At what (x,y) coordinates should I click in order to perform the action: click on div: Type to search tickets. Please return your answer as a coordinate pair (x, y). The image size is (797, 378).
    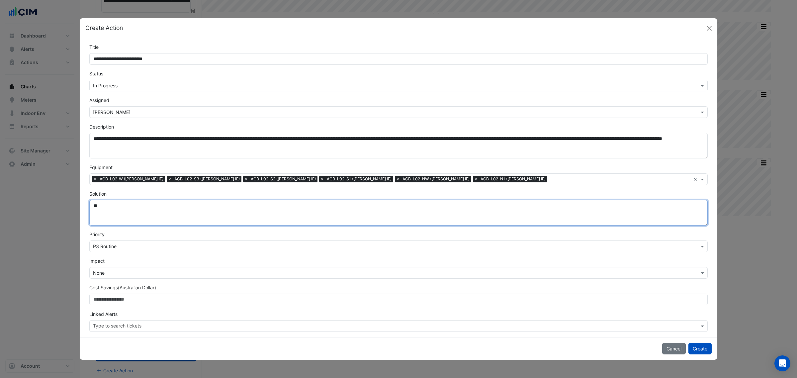
    Looking at the image, I should click on (117, 327).